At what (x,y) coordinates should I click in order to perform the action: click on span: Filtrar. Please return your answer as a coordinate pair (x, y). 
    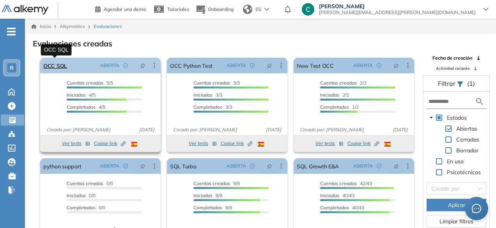
    Looking at the image, I should click on (447, 83).